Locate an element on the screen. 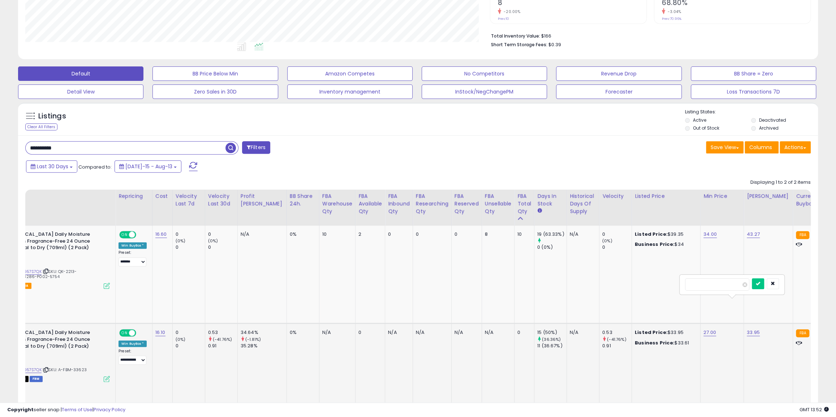  div: 19 (63.33%) is located at coordinates (552, 235).